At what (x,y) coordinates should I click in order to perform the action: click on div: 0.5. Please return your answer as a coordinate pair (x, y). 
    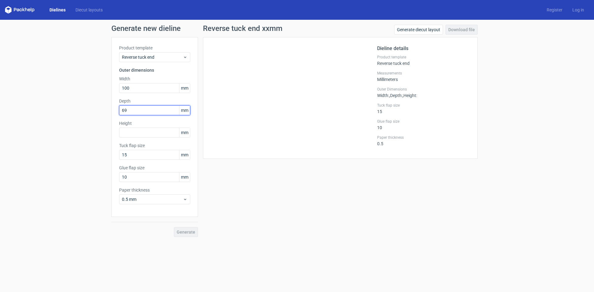
    Looking at the image, I should click on (424, 141).